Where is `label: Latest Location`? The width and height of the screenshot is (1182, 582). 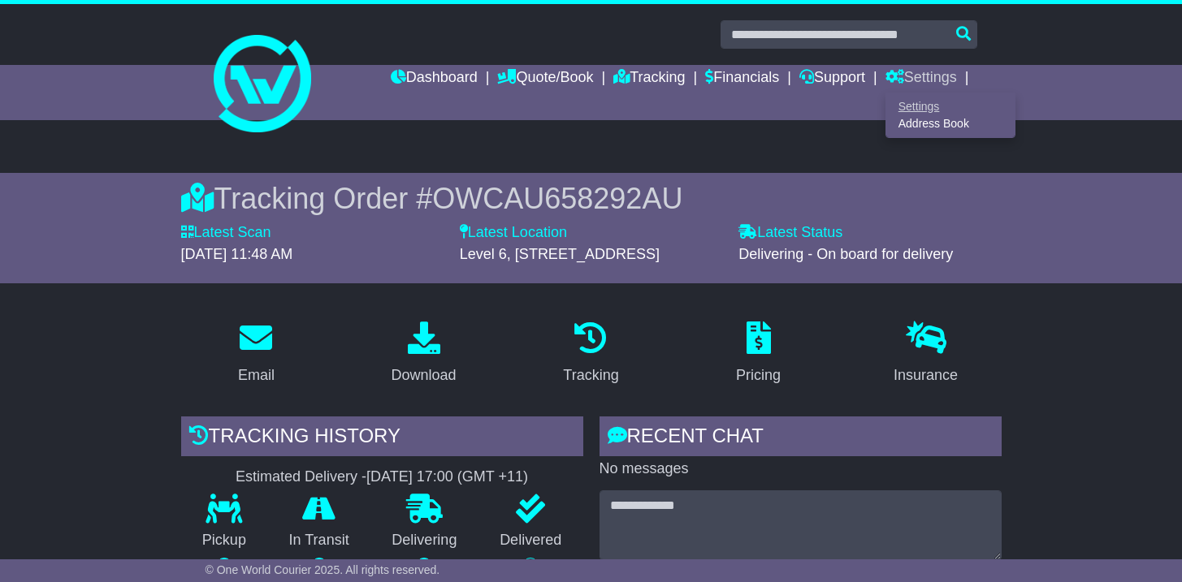
label: Latest Location is located at coordinates (513, 233).